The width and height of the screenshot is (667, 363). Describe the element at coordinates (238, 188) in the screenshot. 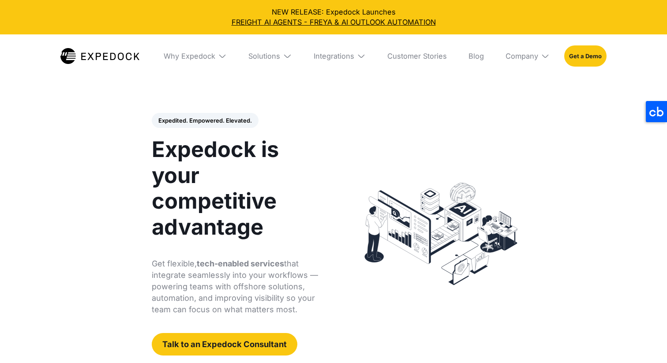

I see `h1: Expedock is your competitive advantage` at that location.